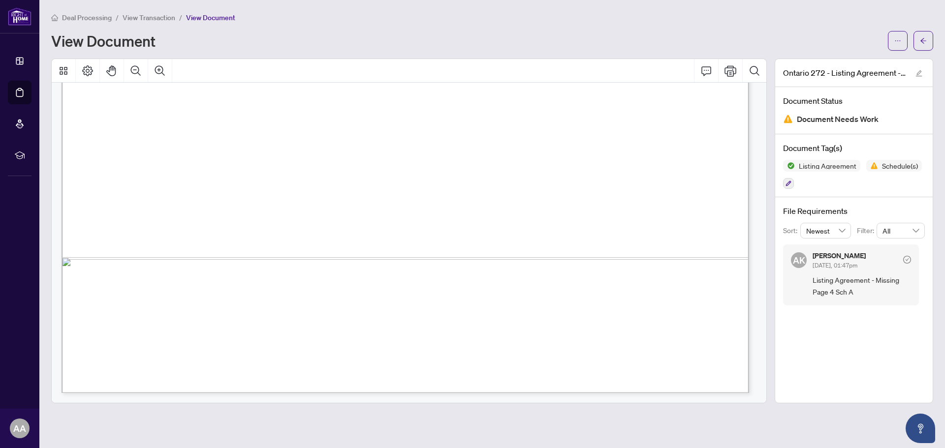 The height and width of the screenshot is (448, 945). What do you see at coordinates (838, 119) in the screenshot?
I see `span: Document Needs Work` at bounding box center [838, 119].